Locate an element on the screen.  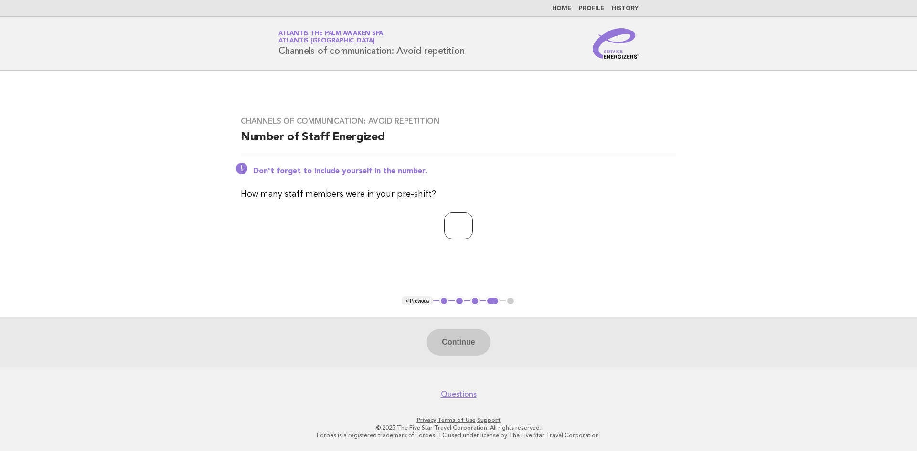
a: Privacy is located at coordinates (426, 420).